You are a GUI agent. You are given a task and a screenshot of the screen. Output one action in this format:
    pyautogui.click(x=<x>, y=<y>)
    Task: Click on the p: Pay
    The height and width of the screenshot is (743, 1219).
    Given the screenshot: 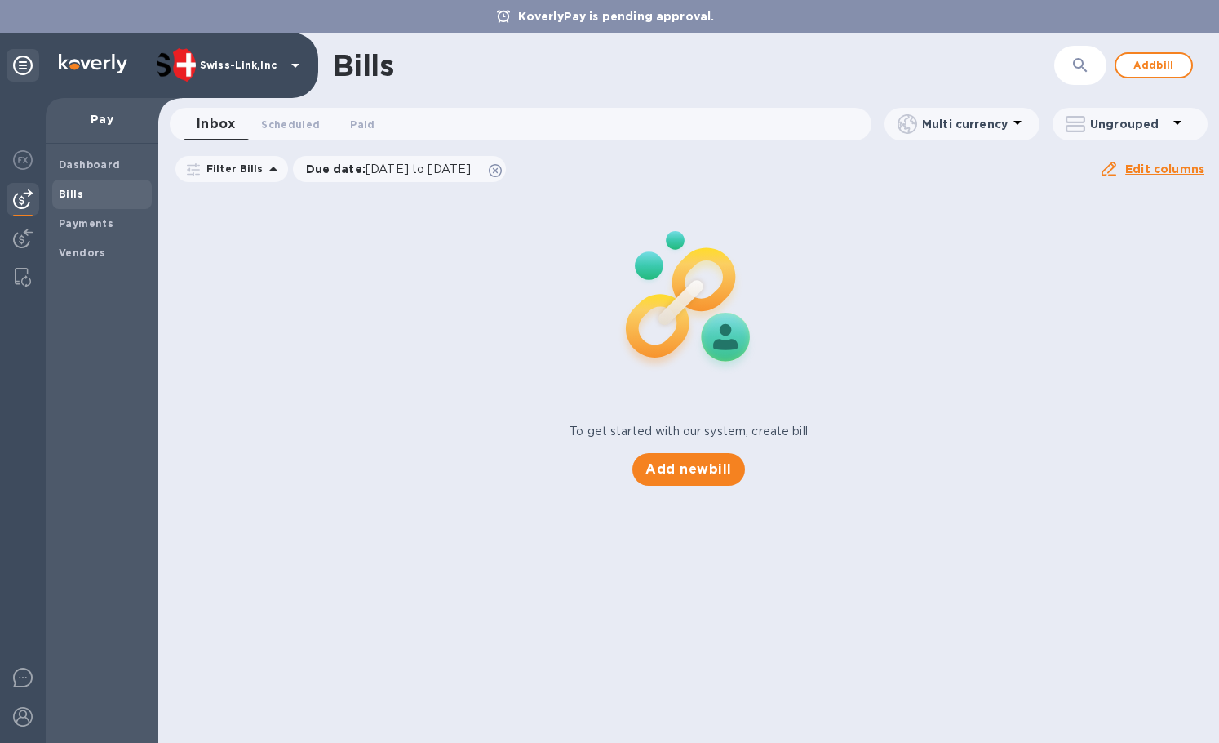 What is the action you would take?
    pyautogui.click(x=102, y=119)
    